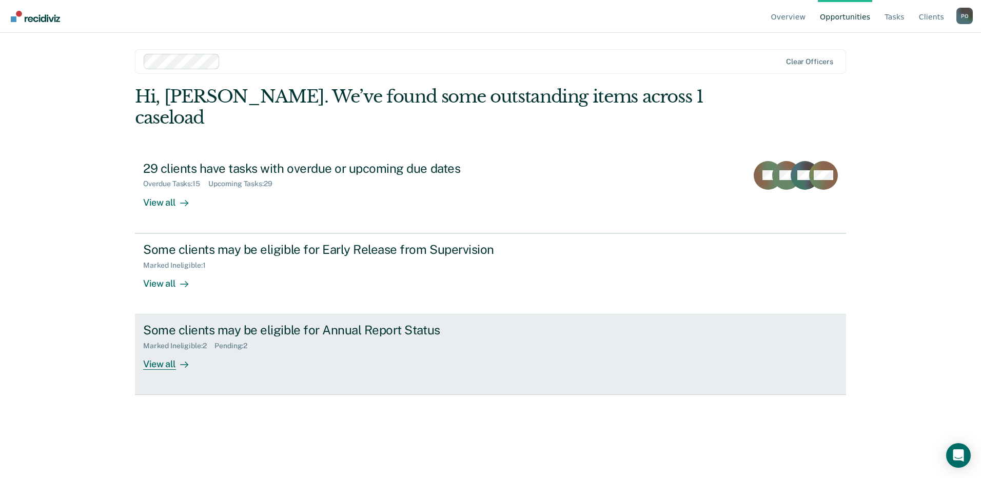 This screenshot has height=478, width=981. What do you see at coordinates (35, 16) in the screenshot?
I see `img: Recidiviz` at bounding box center [35, 16].